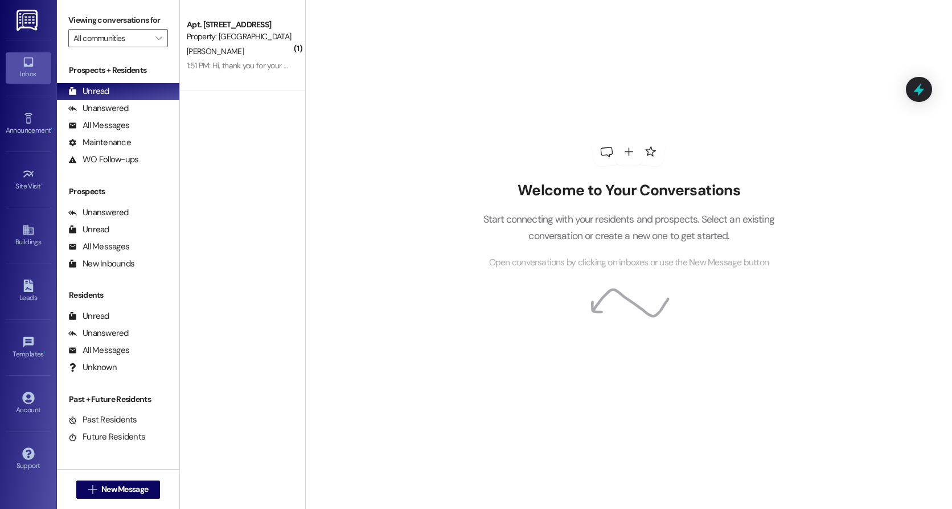  What do you see at coordinates (102, 419) in the screenshot?
I see `div: Past Residents` at bounding box center [102, 419].